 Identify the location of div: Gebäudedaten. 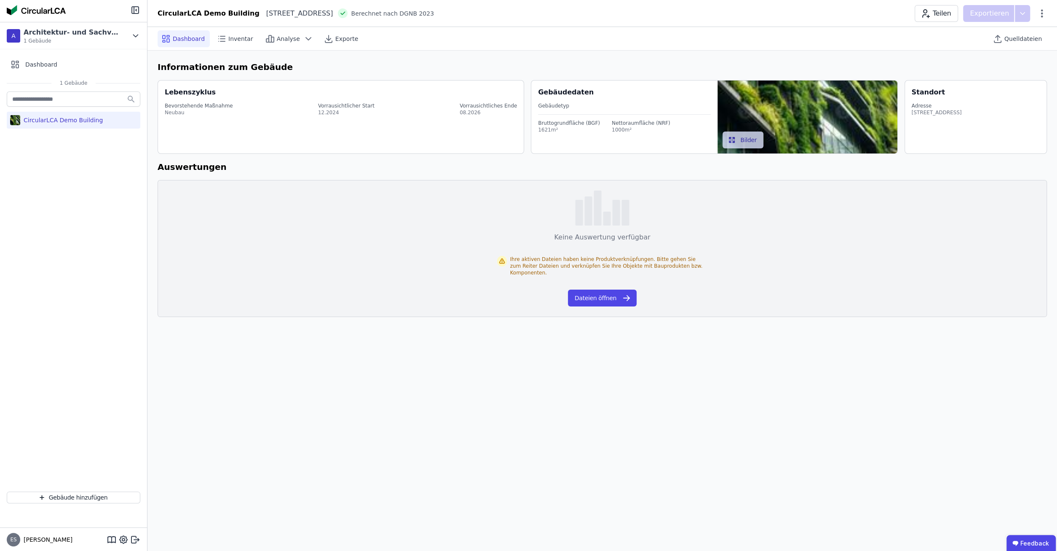
(628, 92).